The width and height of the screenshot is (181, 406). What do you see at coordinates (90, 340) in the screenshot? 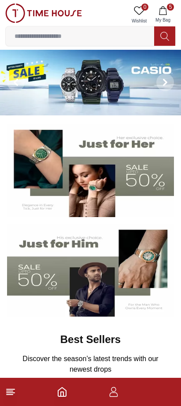
I see `h2: Best Sellers` at bounding box center [90, 340].